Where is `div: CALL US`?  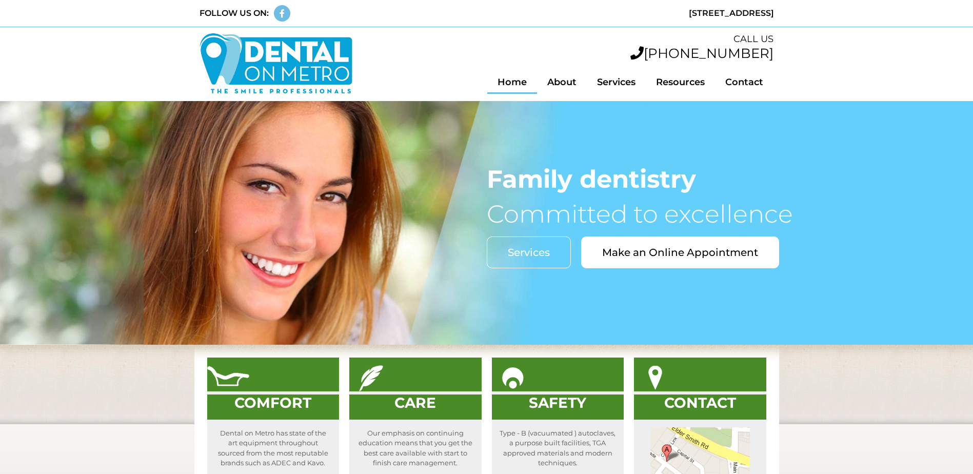
div: CALL US is located at coordinates (568, 39).